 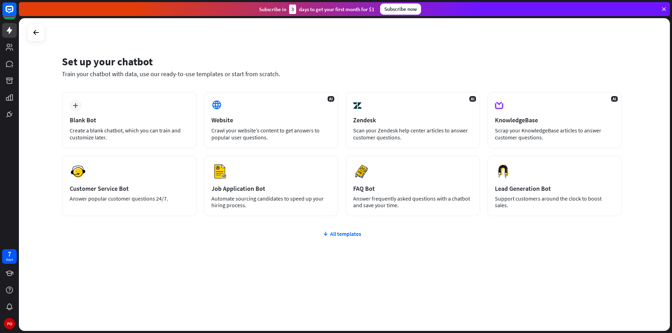 What do you see at coordinates (9, 260) in the screenshot?
I see `div: days` at bounding box center [9, 260].